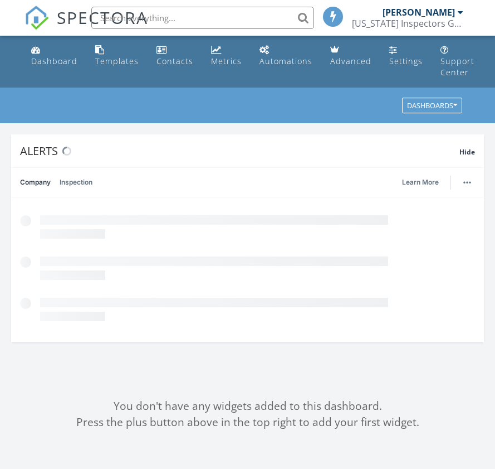 The height and width of the screenshot is (469, 495). I want to click on a: Contacts, so click(175, 56).